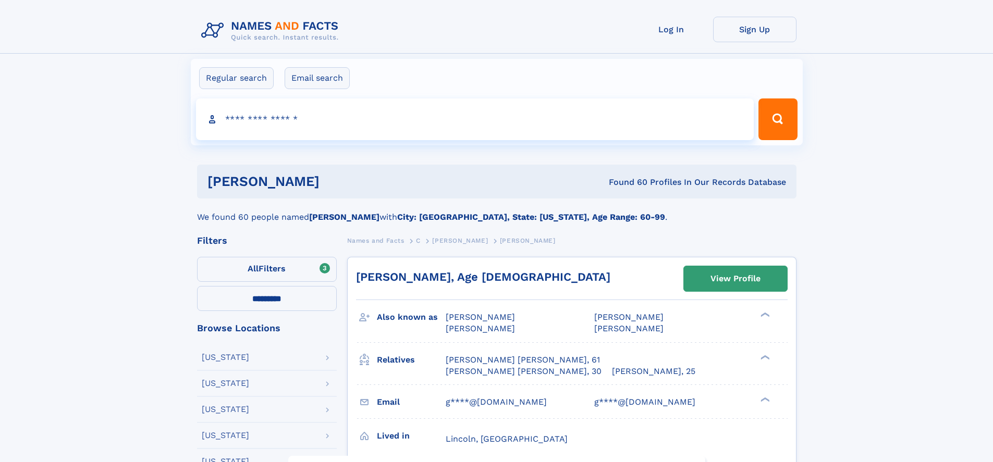 This screenshot has width=993, height=462. Describe the element at coordinates (236, 78) in the screenshot. I see `label: Regular search` at that location.